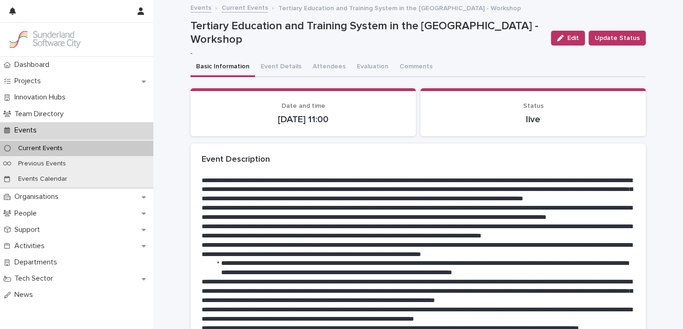 The width and height of the screenshot is (683, 329). I want to click on a: Events, so click(201, 7).